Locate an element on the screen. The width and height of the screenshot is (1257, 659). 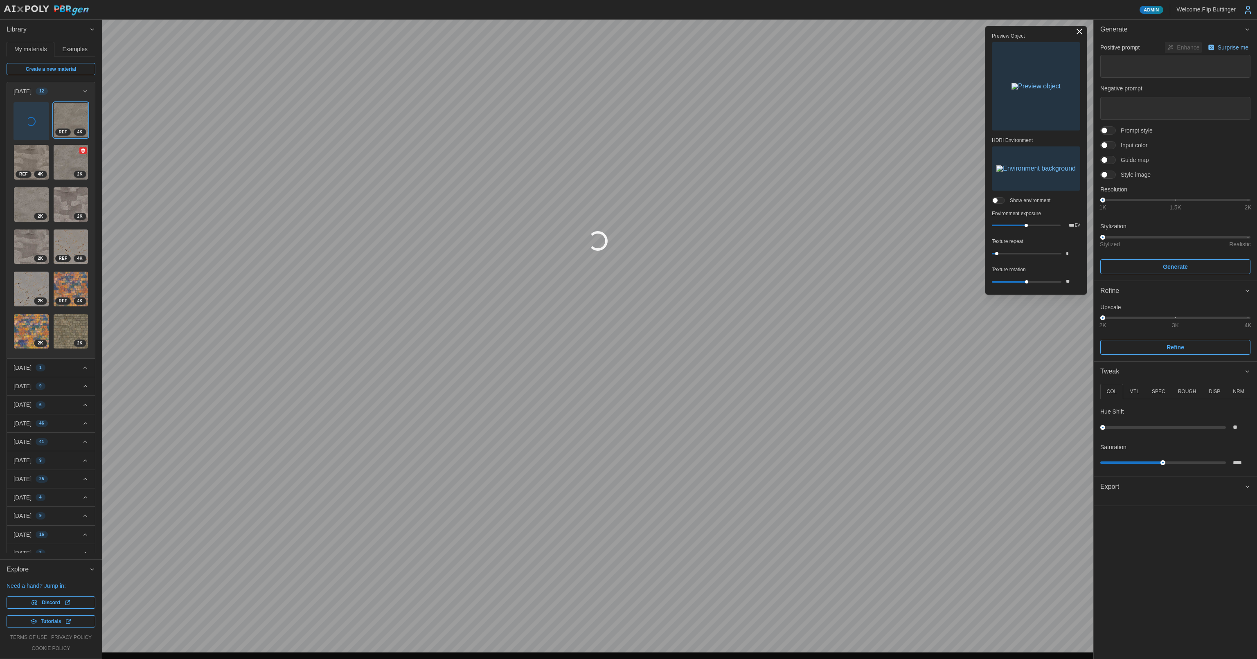
a: terms of use is located at coordinates (29, 637).